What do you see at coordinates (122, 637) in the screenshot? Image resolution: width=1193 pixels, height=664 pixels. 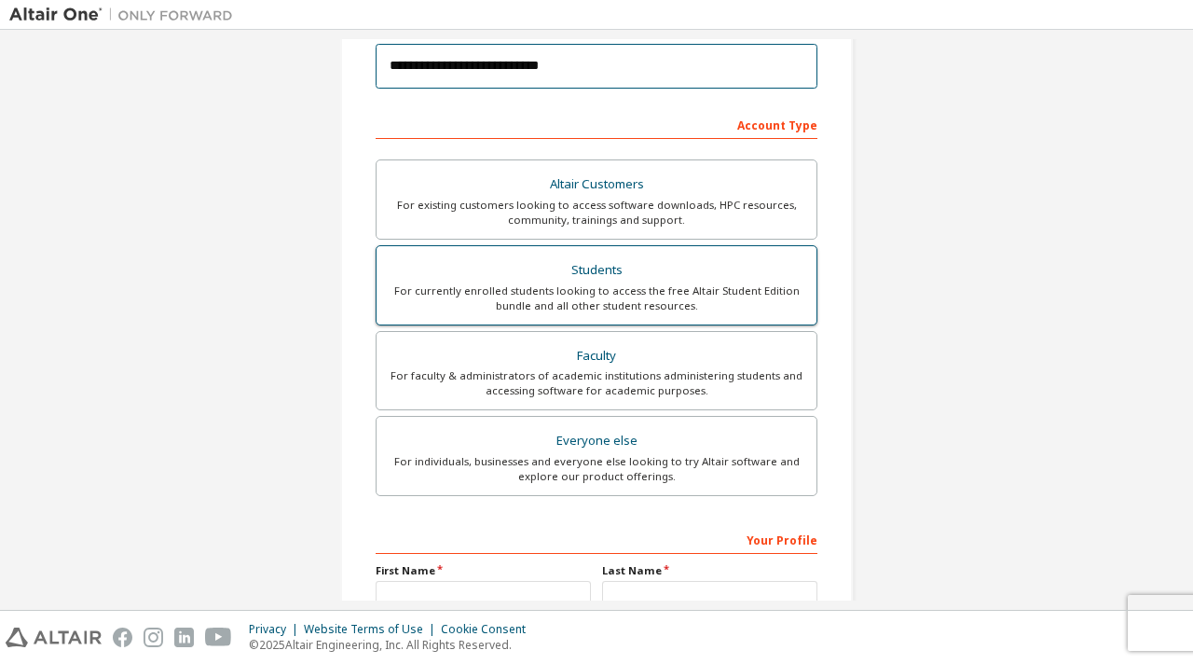 I see `img: facebook.svg` at bounding box center [122, 637].